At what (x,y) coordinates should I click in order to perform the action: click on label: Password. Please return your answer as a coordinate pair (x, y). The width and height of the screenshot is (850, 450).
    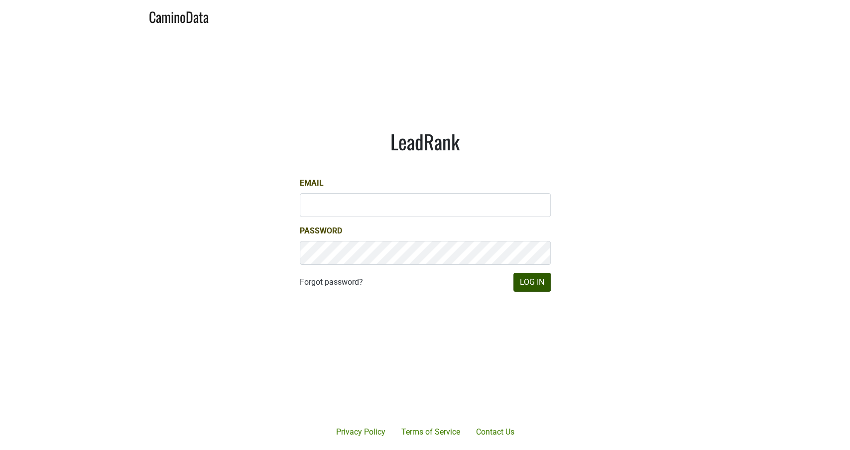
    Looking at the image, I should click on (321, 231).